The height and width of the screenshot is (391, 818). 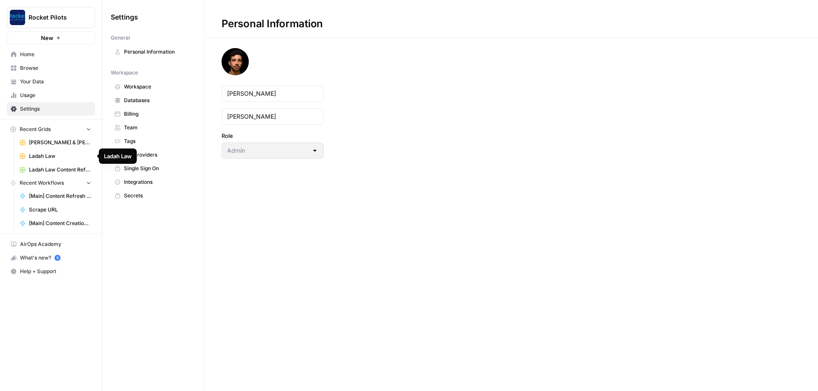 I want to click on span: Home, so click(x=55, y=55).